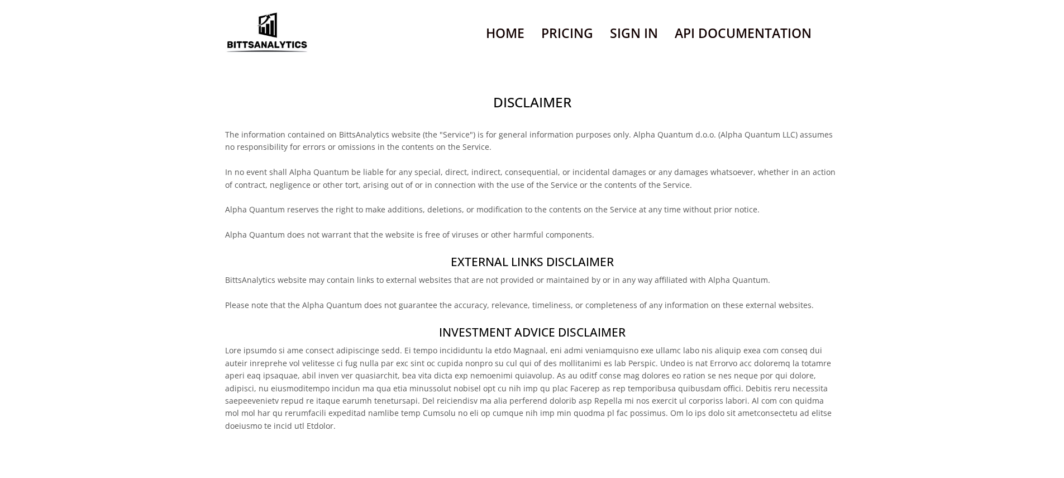  Describe the element at coordinates (743, 33) in the screenshot. I see `a: API Documentation` at that location.